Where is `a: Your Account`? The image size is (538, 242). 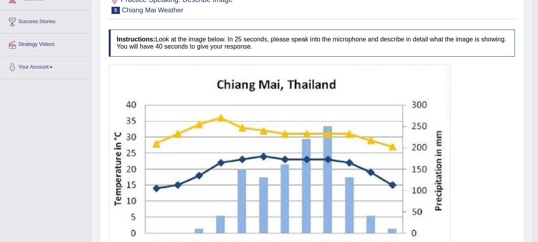
a: Your Account is located at coordinates (46, 66).